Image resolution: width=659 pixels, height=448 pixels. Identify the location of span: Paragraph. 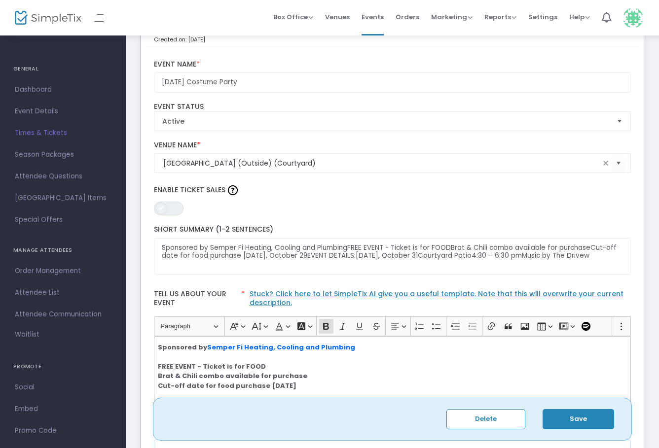
(186, 326).